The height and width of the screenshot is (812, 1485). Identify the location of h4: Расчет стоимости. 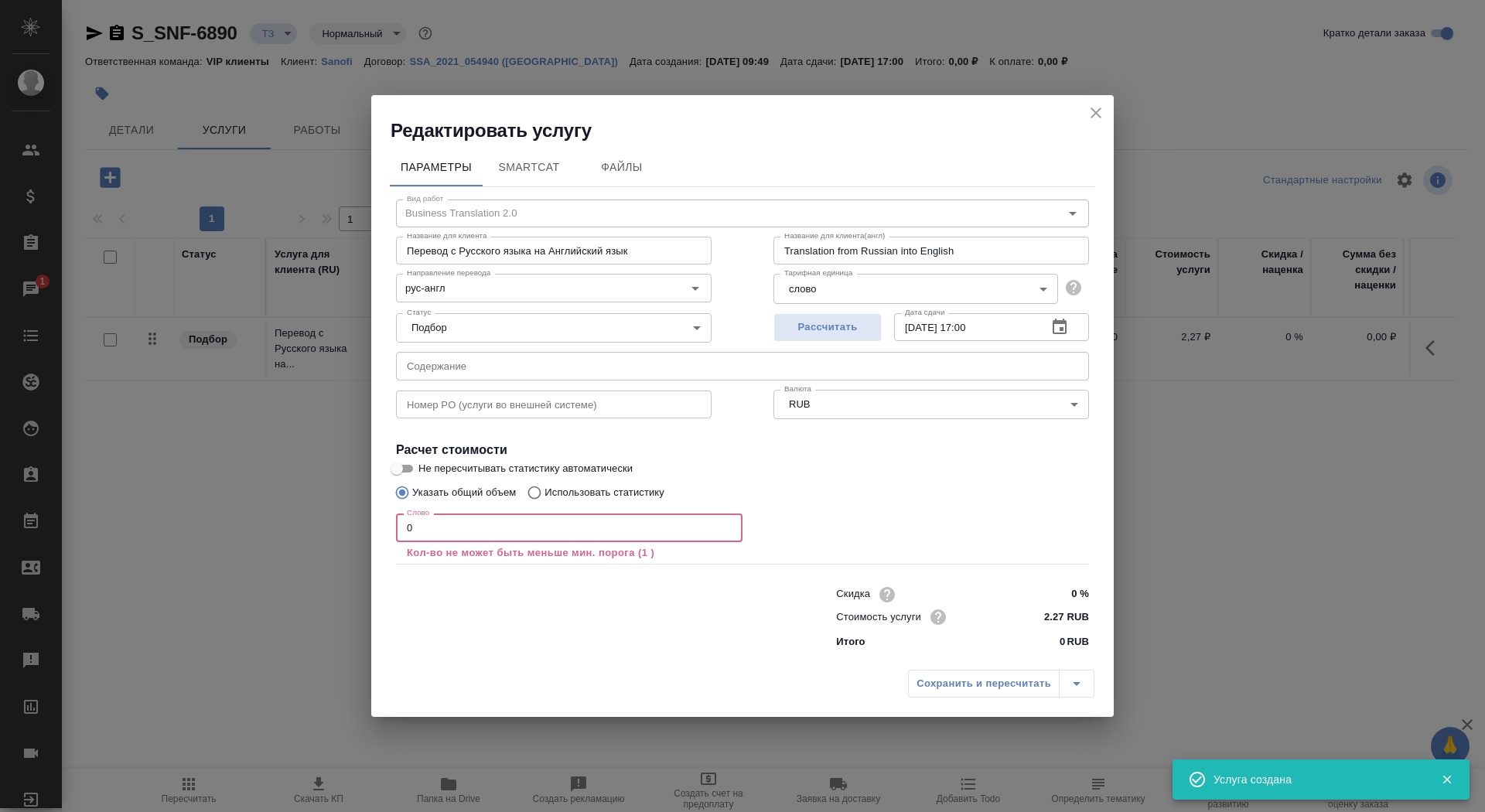
(742, 450).